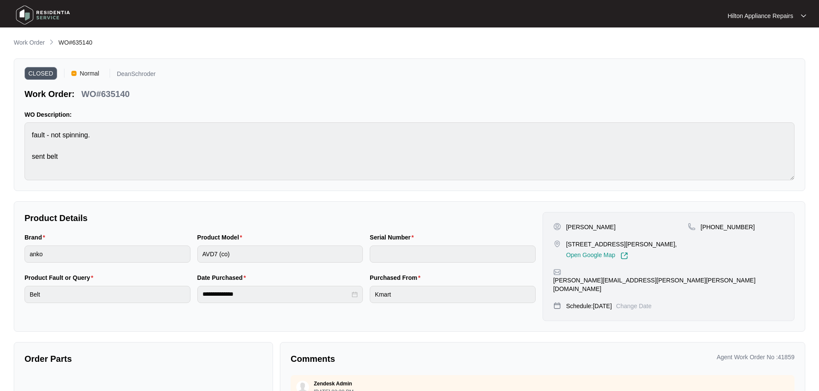 The image size is (819, 391). What do you see at coordinates (624, 256) in the screenshot?
I see `img: Link-External` at bounding box center [624, 256].